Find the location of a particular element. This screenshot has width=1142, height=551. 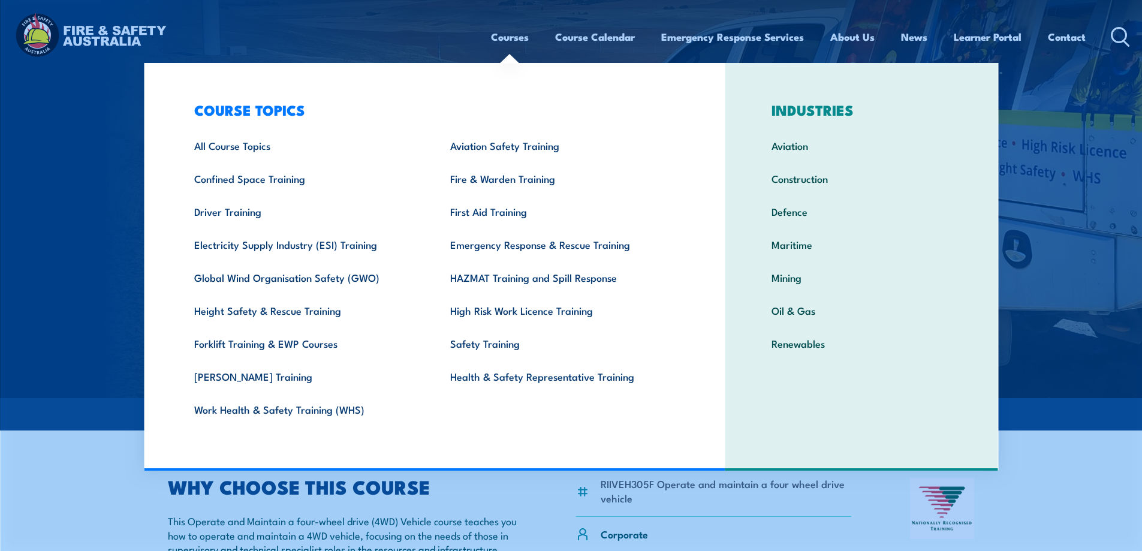

a: Work Health & Safety Training (WHS) is located at coordinates (303, 409).